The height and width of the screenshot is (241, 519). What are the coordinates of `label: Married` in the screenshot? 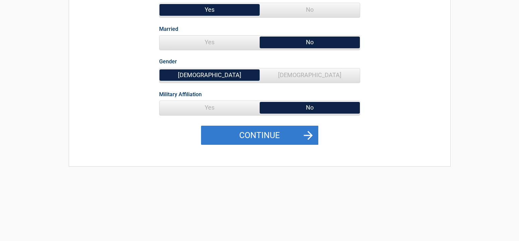 It's located at (168, 29).